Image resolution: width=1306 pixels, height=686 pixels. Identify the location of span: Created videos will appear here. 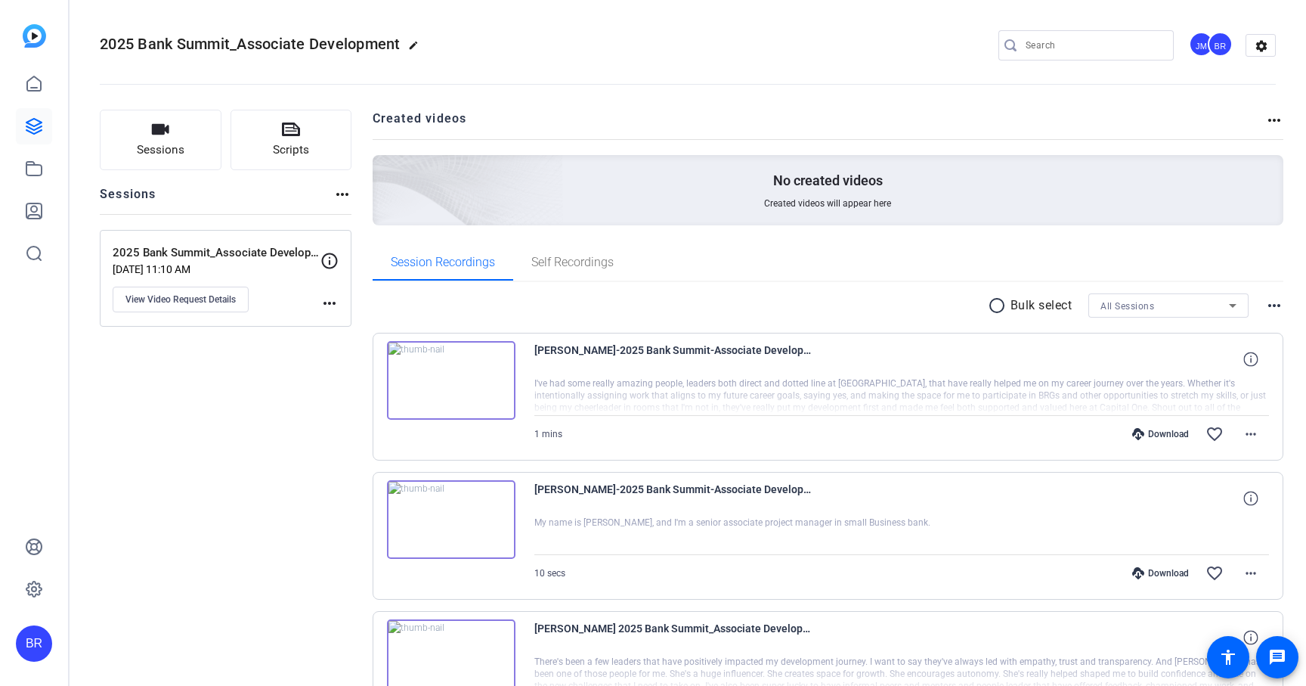
(828, 203).